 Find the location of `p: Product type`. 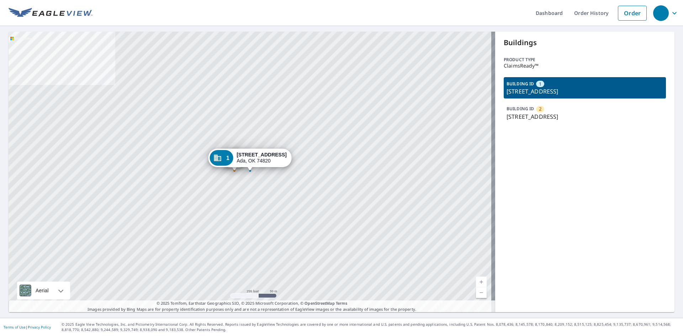

p: Product type is located at coordinates (585, 60).